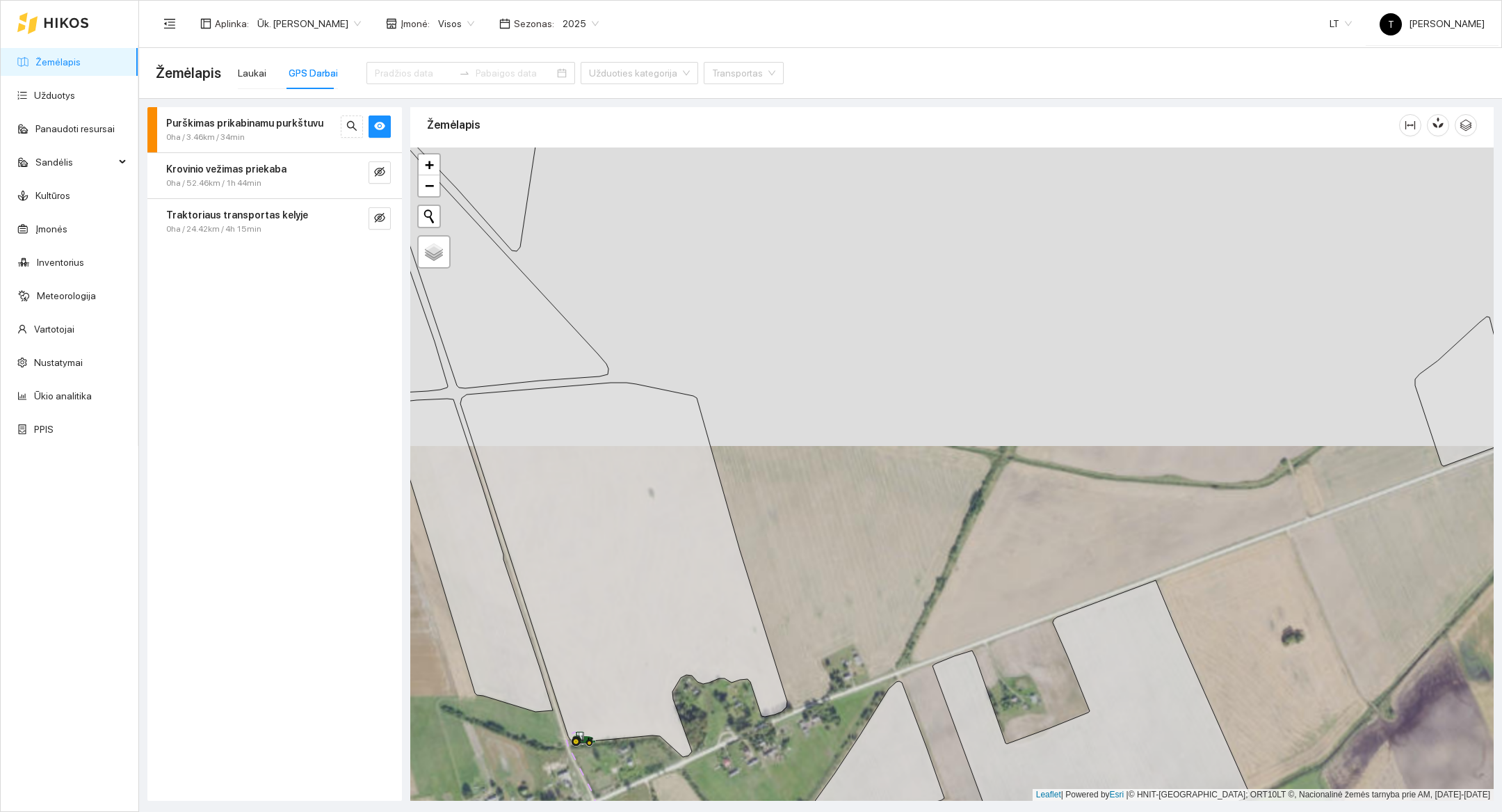 The height and width of the screenshot is (812, 1502). What do you see at coordinates (170, 23) in the screenshot?
I see `button: menu-fold` at bounding box center [170, 23].